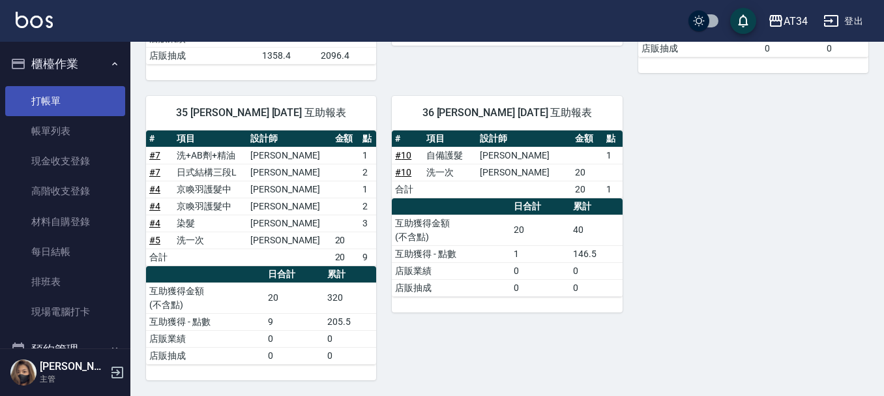  What do you see at coordinates (795, 21) in the screenshot?
I see `div: AT34` at bounding box center [795, 21].